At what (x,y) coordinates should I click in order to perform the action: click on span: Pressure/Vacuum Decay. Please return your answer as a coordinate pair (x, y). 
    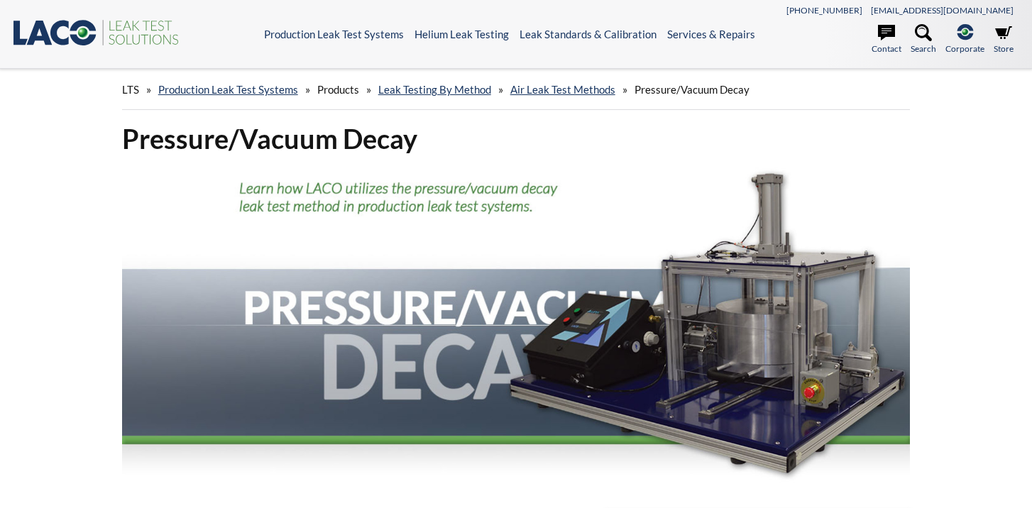
    Looking at the image, I should click on (692, 89).